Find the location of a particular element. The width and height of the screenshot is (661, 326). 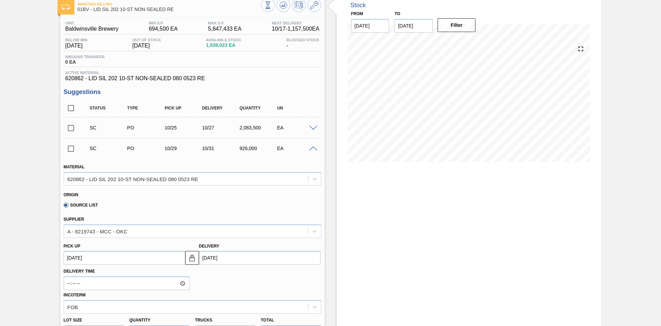

span: Awaiting Billing is located at coordinates (169, 4).